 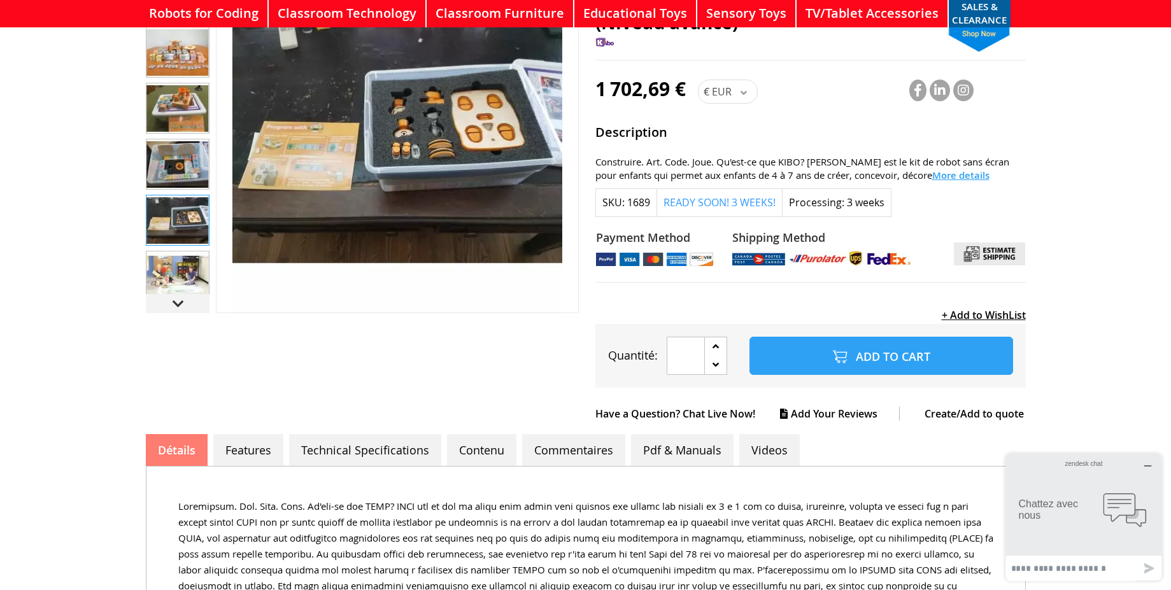 What do you see at coordinates (682, 450) in the screenshot?
I see `a: Pdf & Manuals` at bounding box center [682, 450].